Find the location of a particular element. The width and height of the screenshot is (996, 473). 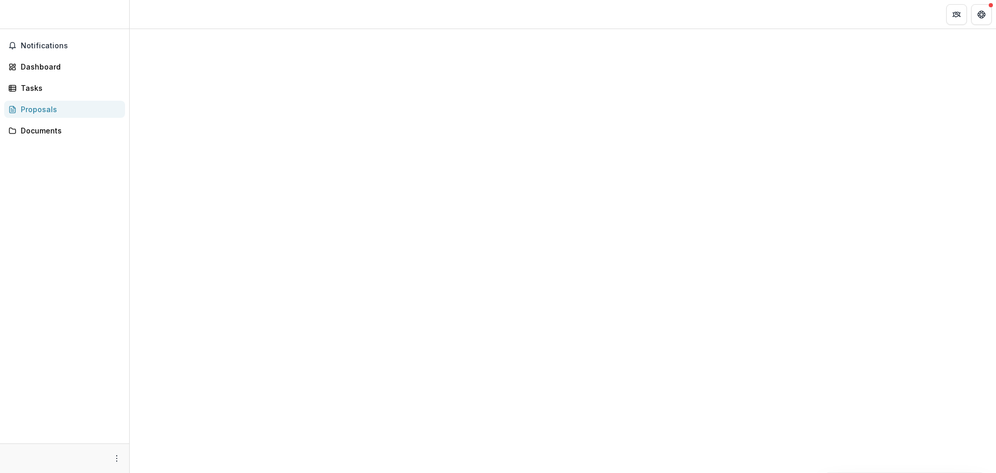

a: Proposals is located at coordinates (64, 109).